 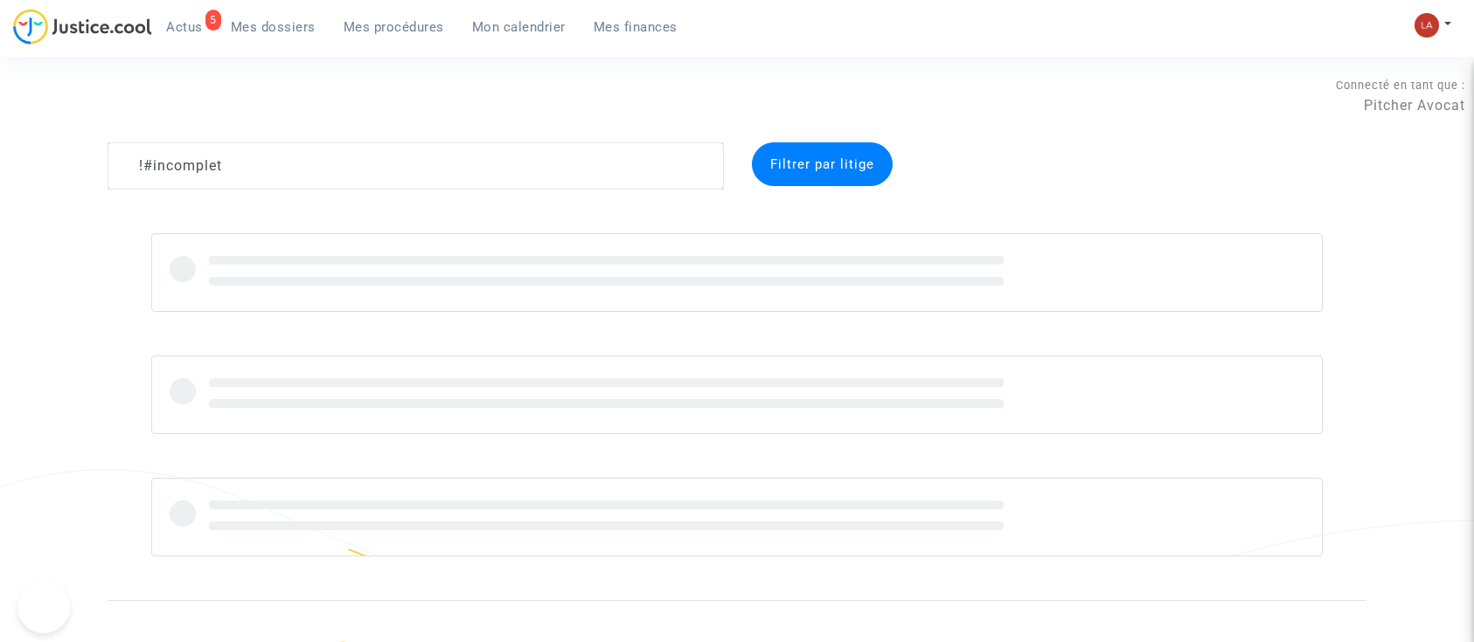 What do you see at coordinates (635, 27) in the screenshot?
I see `span: Mes finances` at bounding box center [635, 27].